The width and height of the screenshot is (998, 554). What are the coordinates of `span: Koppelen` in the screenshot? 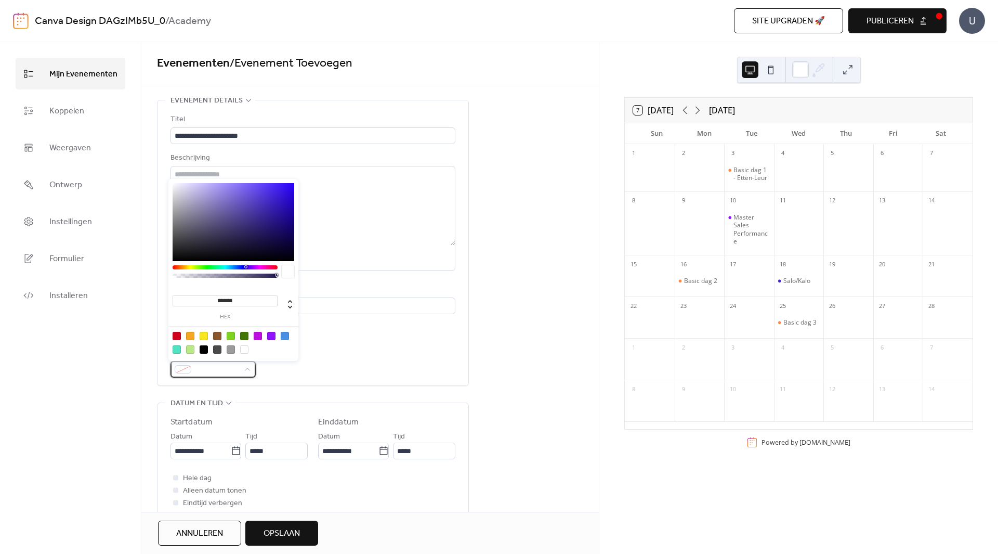 It's located at (67, 111).